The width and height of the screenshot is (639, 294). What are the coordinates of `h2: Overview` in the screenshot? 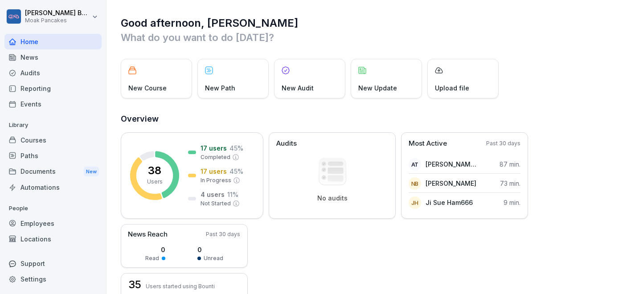 It's located at (373, 119).